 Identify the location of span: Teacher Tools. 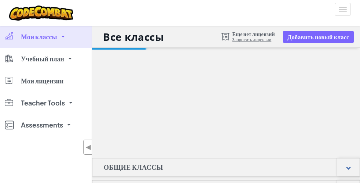
(43, 103).